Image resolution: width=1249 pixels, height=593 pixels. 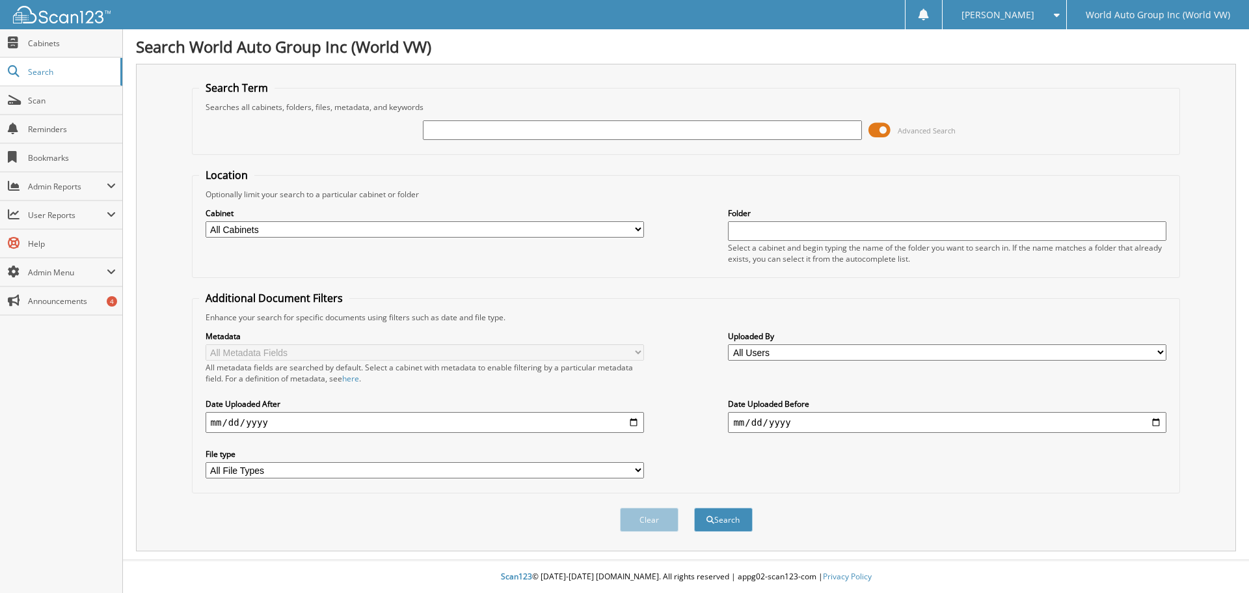 I want to click on legend: Location, so click(x=226, y=175).